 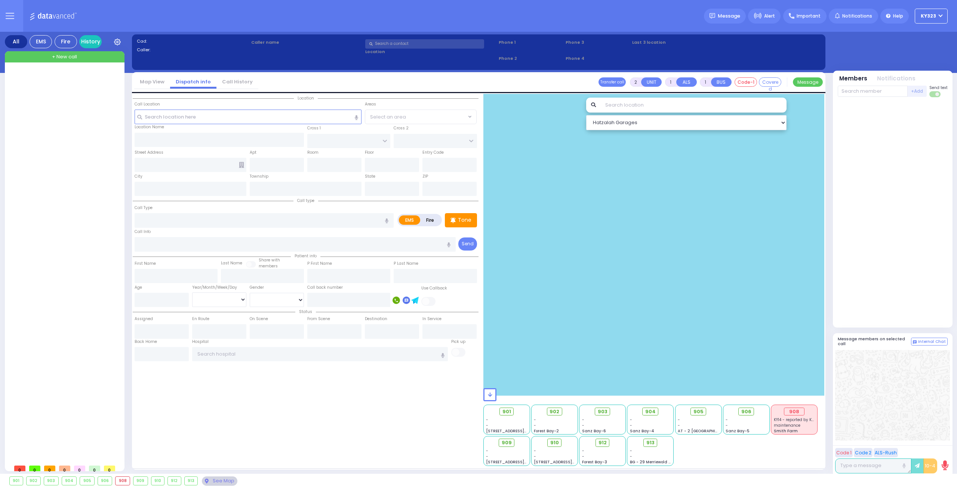 I want to click on div: 903, so click(x=51, y=481).